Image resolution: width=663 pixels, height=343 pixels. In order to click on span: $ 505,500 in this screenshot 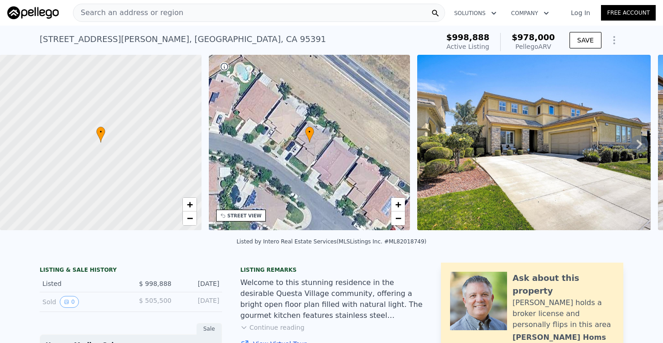, I will do `click(155, 300)`.